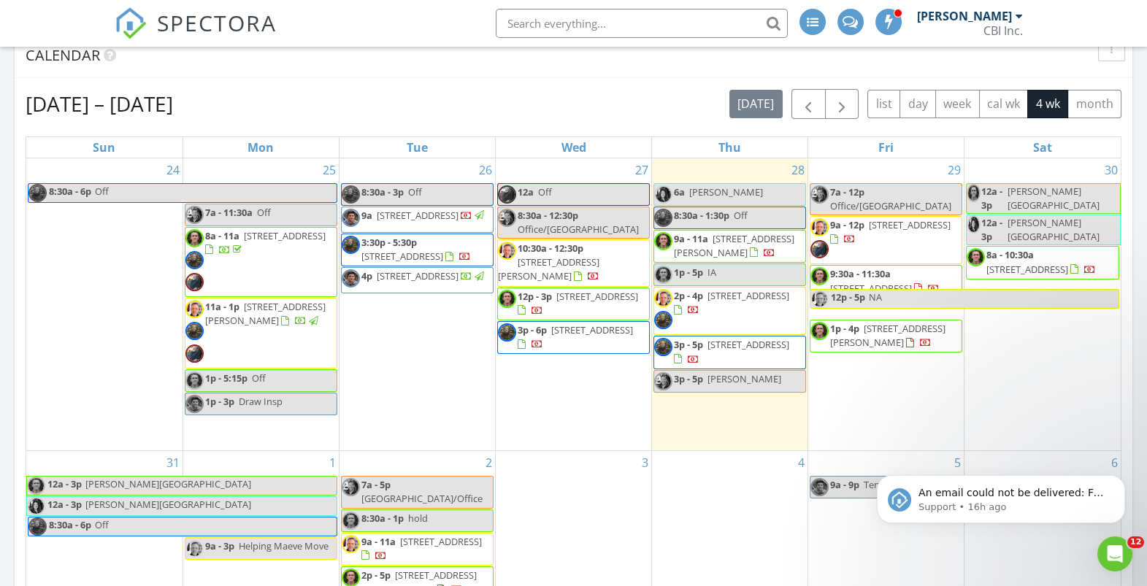  I want to click on span: Calendar, so click(63, 55).